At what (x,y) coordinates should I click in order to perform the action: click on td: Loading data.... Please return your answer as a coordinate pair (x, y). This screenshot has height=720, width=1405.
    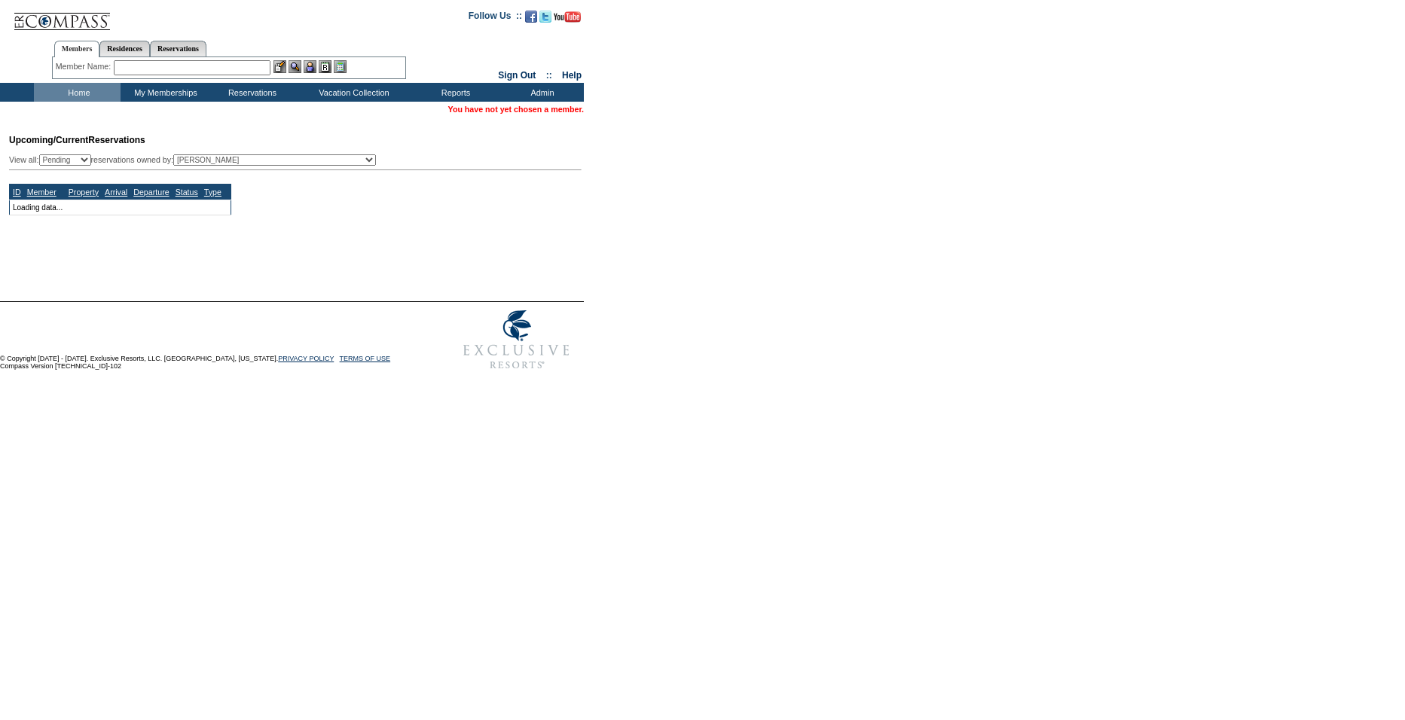
    Looking at the image, I should click on (121, 207).